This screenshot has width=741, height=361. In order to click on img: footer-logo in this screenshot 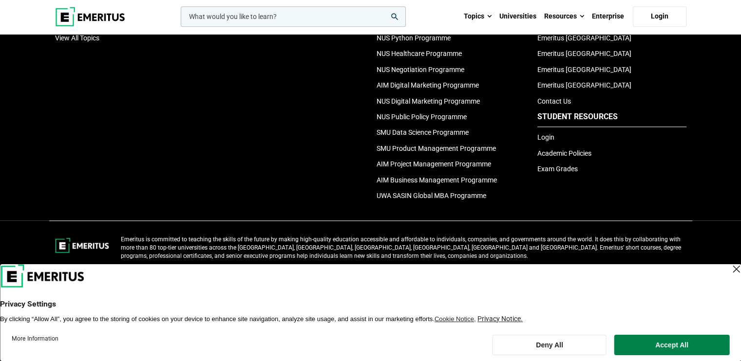, I will do `click(82, 245)`.